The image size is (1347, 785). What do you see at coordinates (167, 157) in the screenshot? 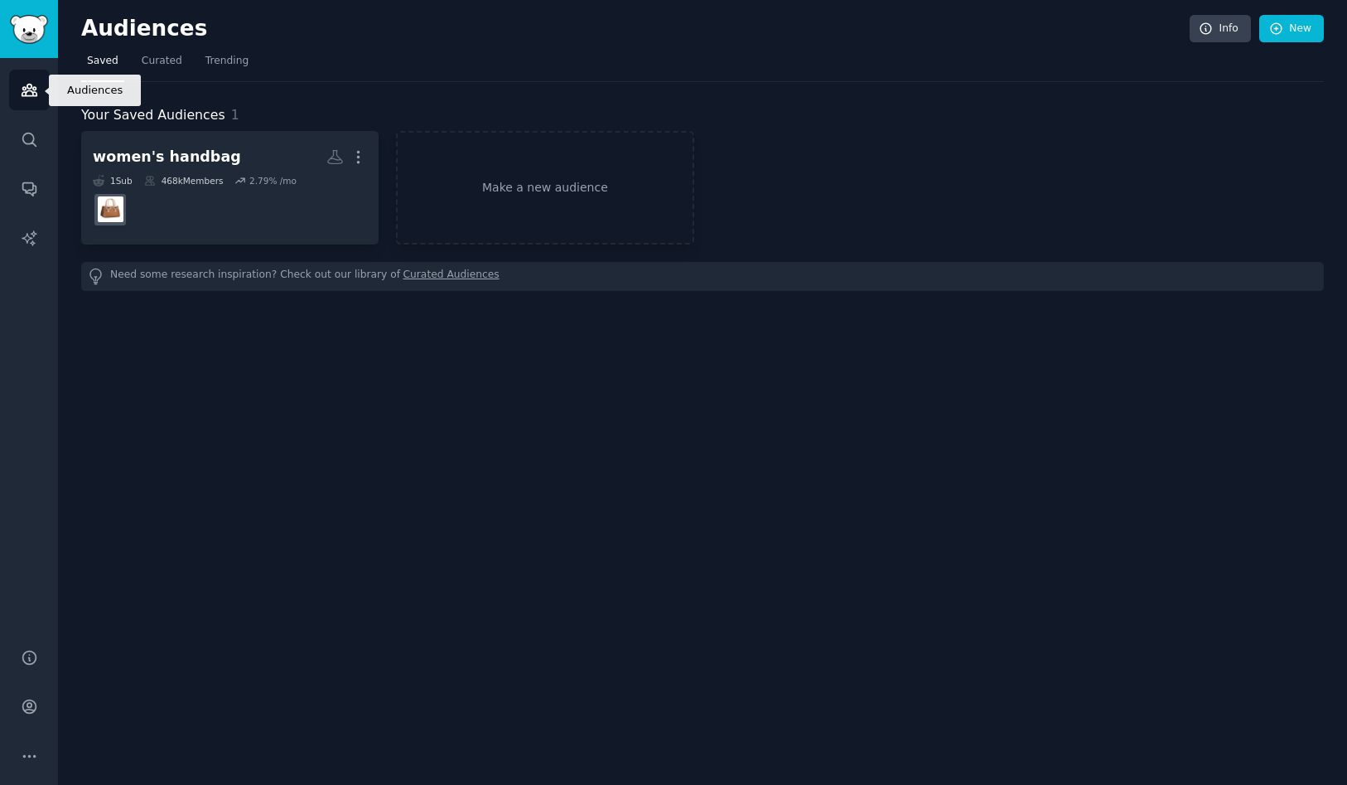
I see `div: women's handbag` at bounding box center [167, 157].